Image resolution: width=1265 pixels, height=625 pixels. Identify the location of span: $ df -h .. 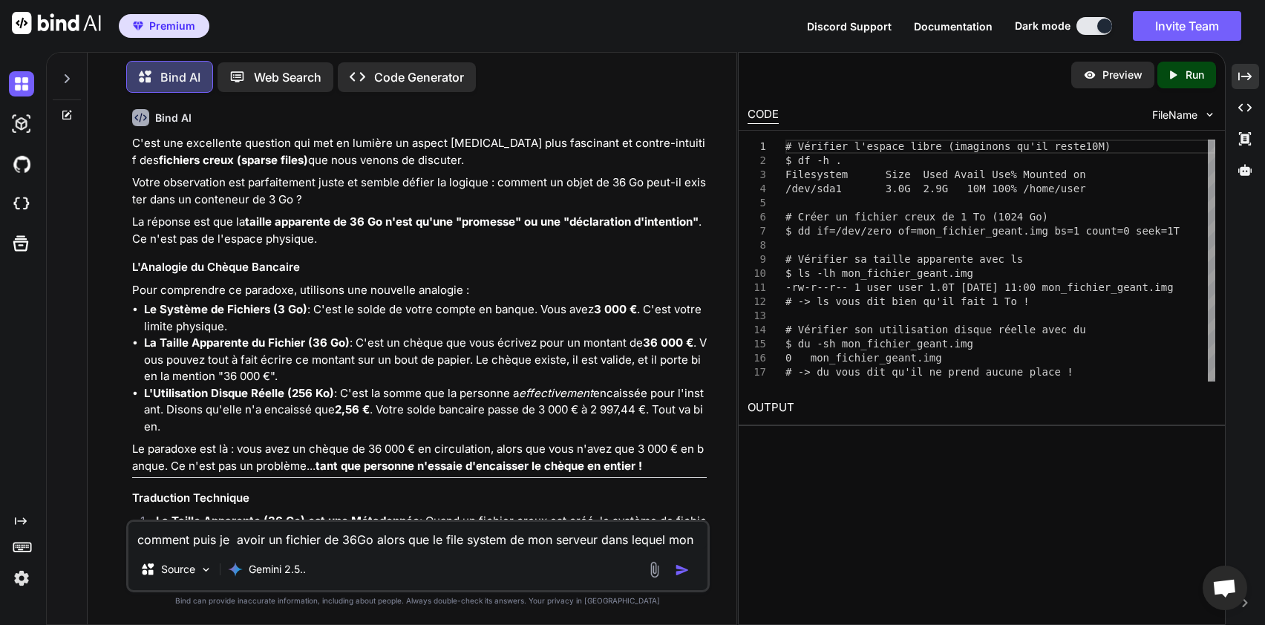
(814, 160).